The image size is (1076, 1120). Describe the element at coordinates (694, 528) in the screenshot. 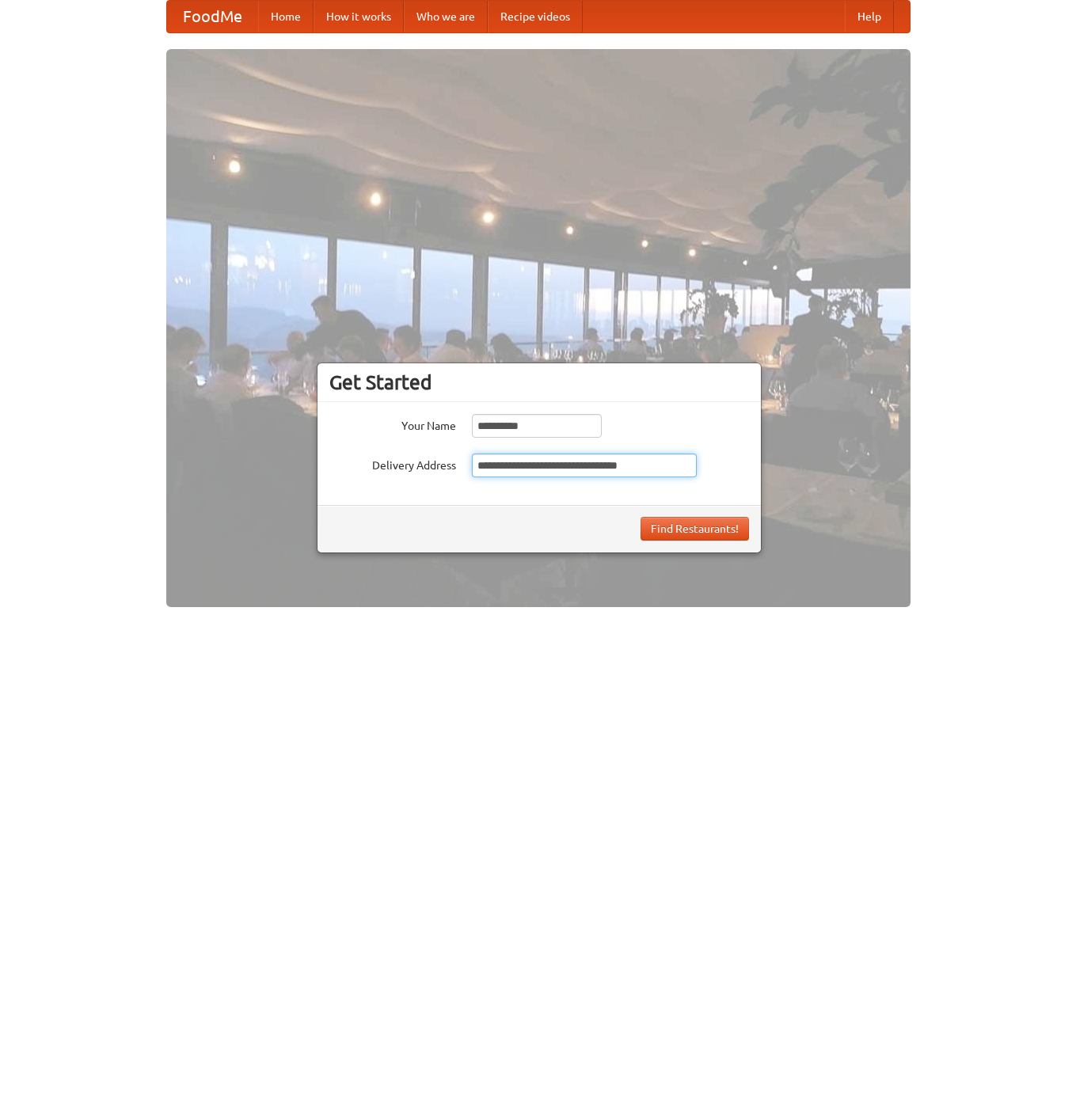

I see `button: Find Restaurants!` at that location.